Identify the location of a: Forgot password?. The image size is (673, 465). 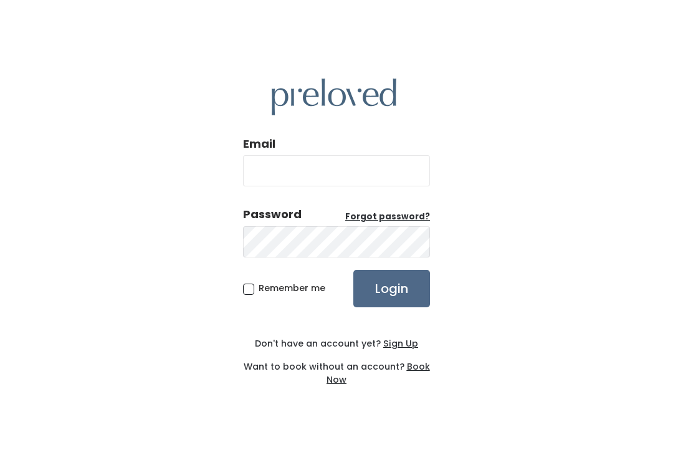
(387, 217).